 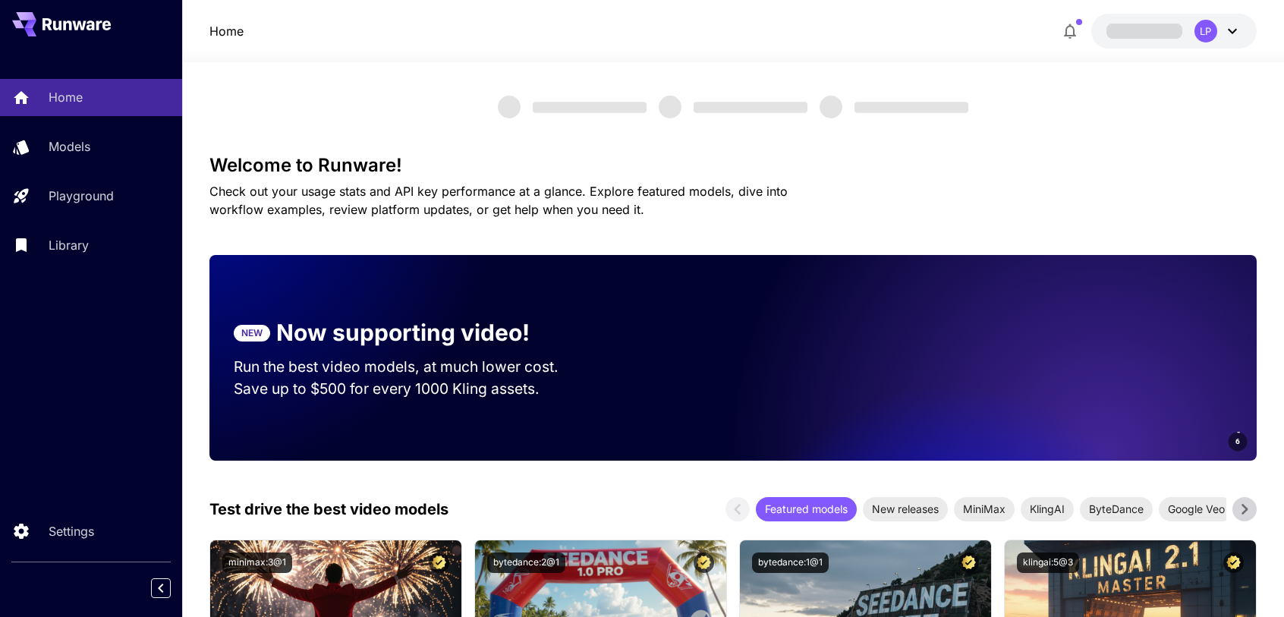 What do you see at coordinates (1116, 509) in the screenshot?
I see `div: ByteDance` at bounding box center [1116, 509].